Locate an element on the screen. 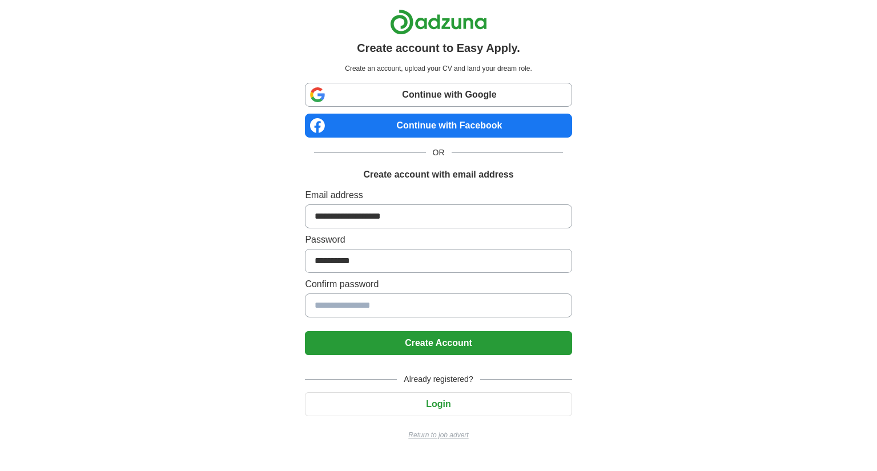 Image resolution: width=877 pixels, height=471 pixels. label: Email address is located at coordinates (438, 195).